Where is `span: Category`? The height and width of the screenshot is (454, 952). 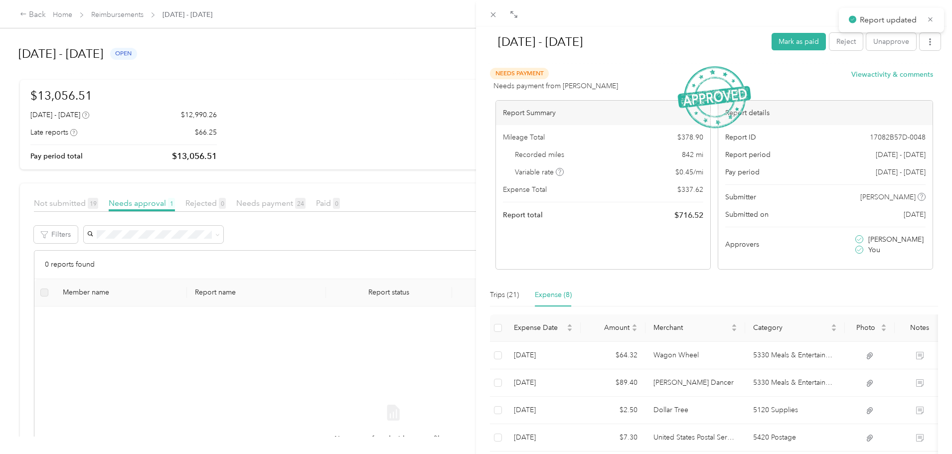 span: Category is located at coordinates (791, 328).